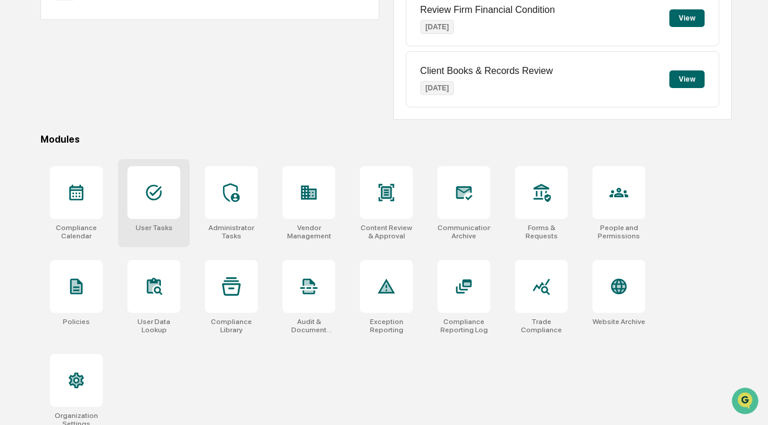 This screenshot has height=425, width=768. What do you see at coordinates (76, 232) in the screenshot?
I see `div: Compliance Calendar` at bounding box center [76, 232].